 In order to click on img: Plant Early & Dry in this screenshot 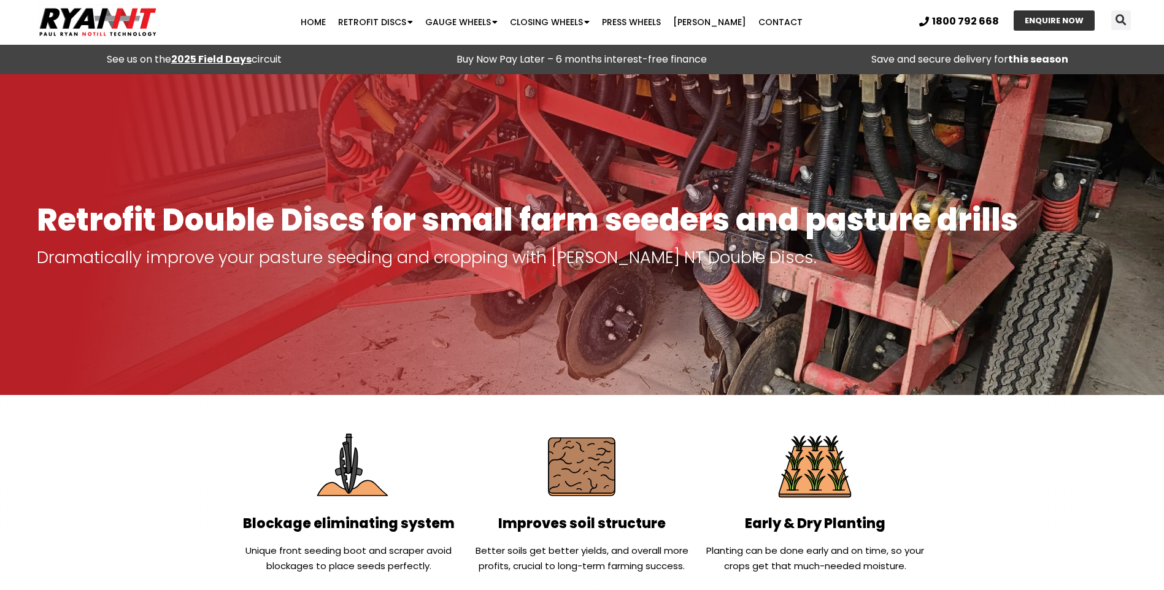, I will do `click(815, 467)`.